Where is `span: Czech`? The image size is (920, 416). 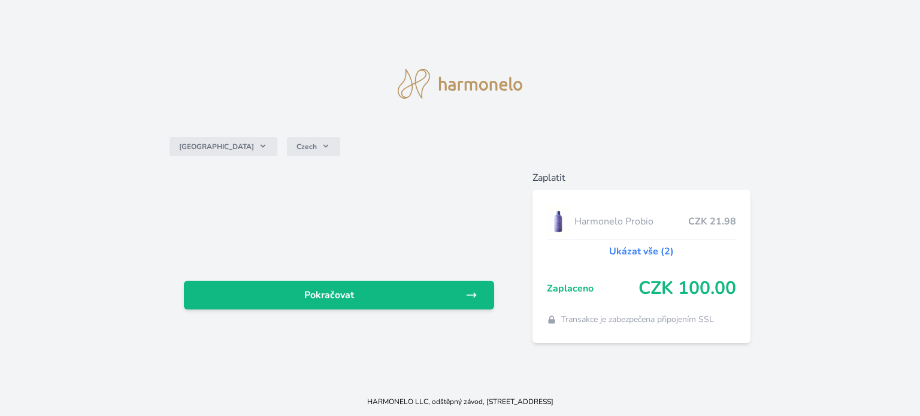
span: Czech is located at coordinates (307, 147).